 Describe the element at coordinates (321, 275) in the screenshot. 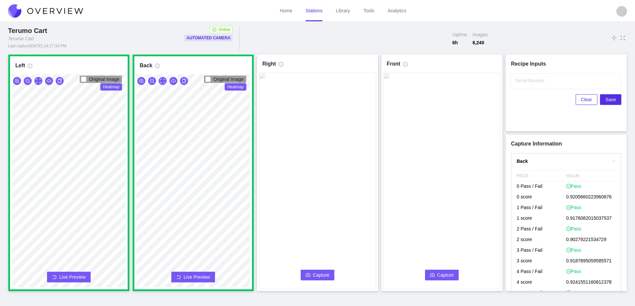

I see `span: Capture` at that location.